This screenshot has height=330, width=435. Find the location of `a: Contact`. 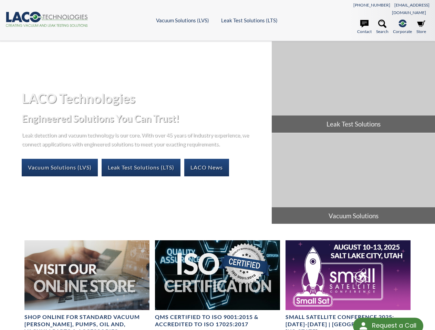

a: Contact is located at coordinates (364, 27).